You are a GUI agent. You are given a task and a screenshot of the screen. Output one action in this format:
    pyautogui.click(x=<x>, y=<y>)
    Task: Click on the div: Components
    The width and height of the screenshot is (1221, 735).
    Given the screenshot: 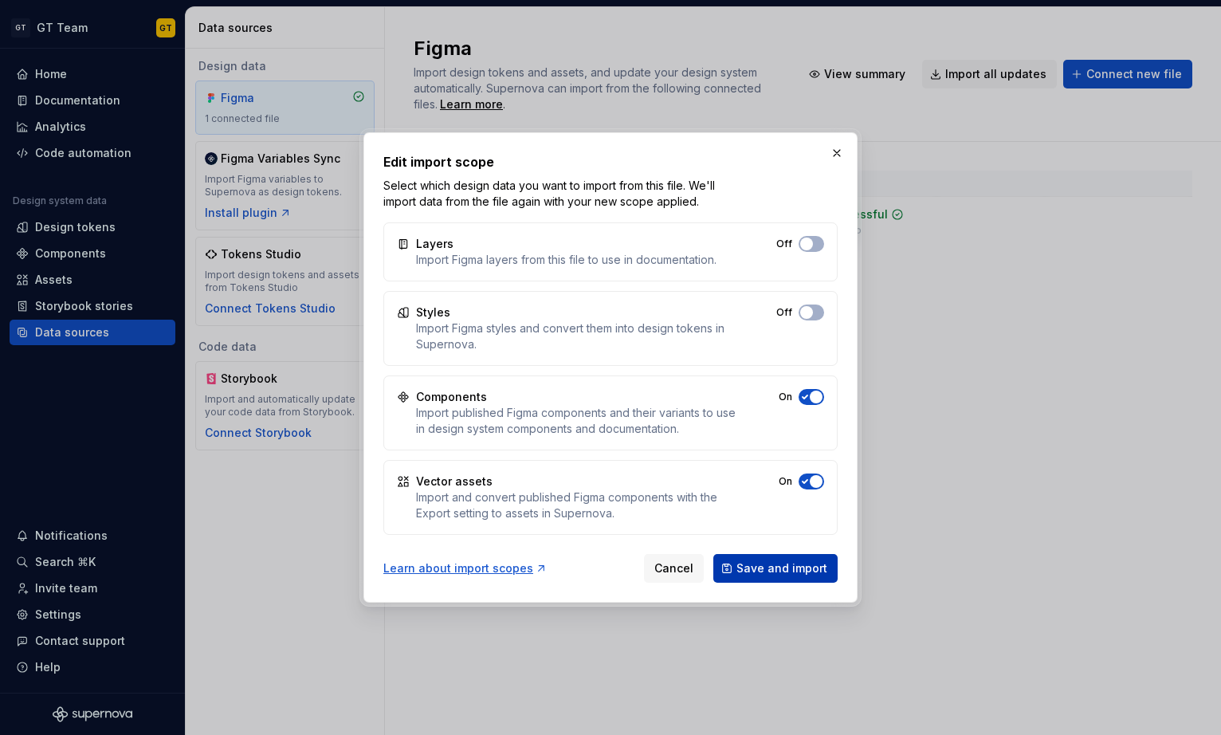 What is the action you would take?
    pyautogui.click(x=451, y=397)
    